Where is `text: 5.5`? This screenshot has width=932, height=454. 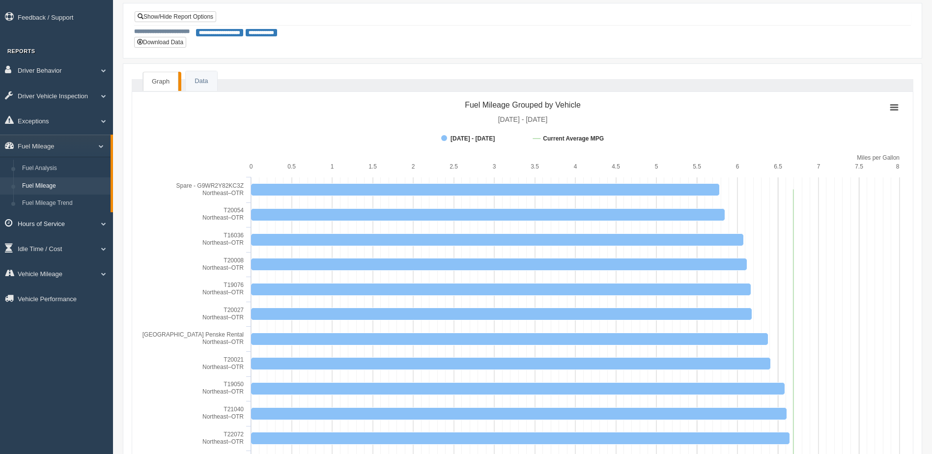
text: 5.5 is located at coordinates (697, 167).